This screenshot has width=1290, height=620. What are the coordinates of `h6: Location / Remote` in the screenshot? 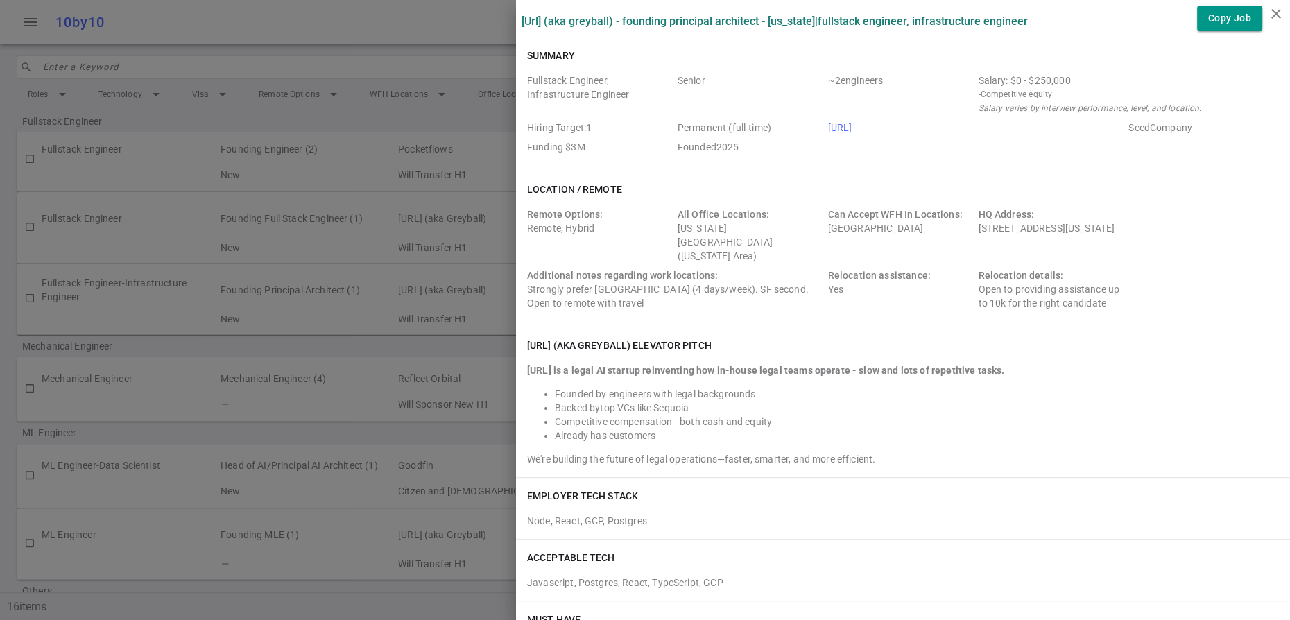 It's located at (574, 189).